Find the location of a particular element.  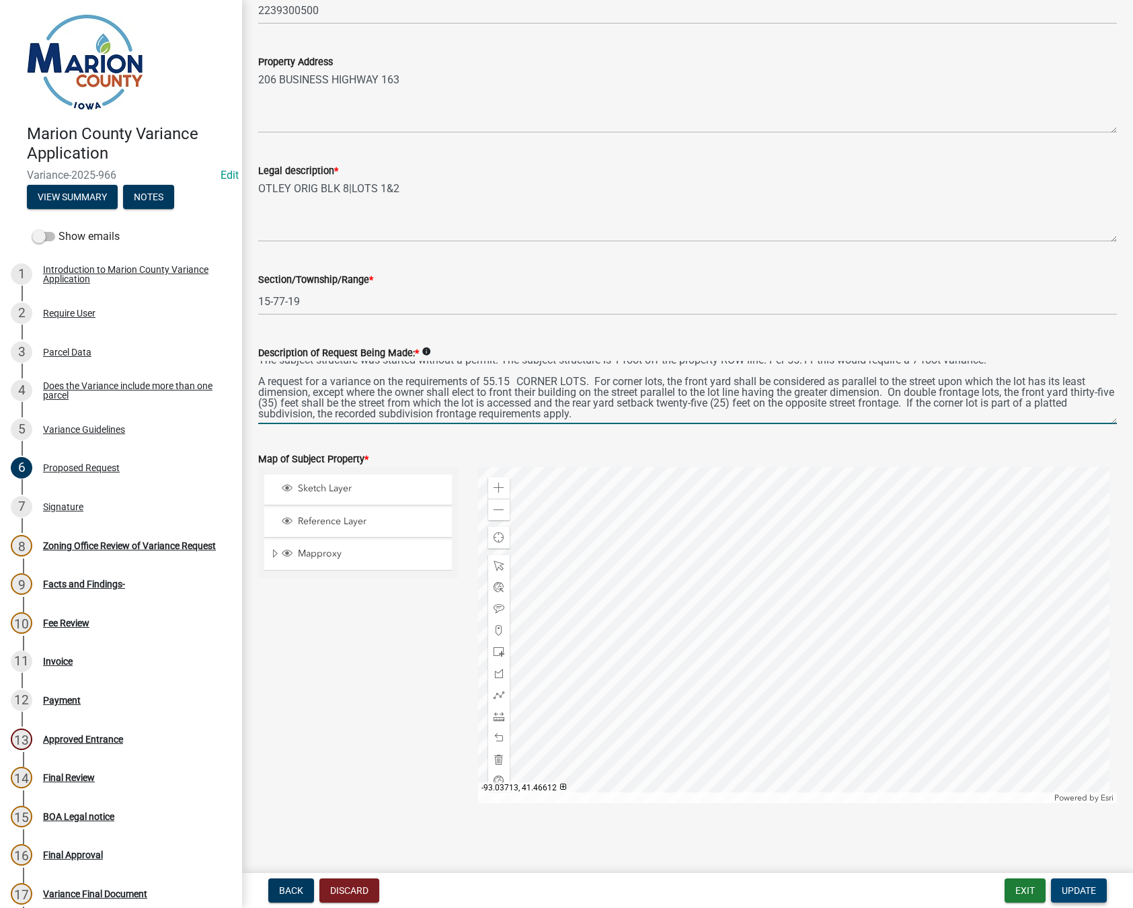

wm-modal-confirm: Summary is located at coordinates (72, 198).